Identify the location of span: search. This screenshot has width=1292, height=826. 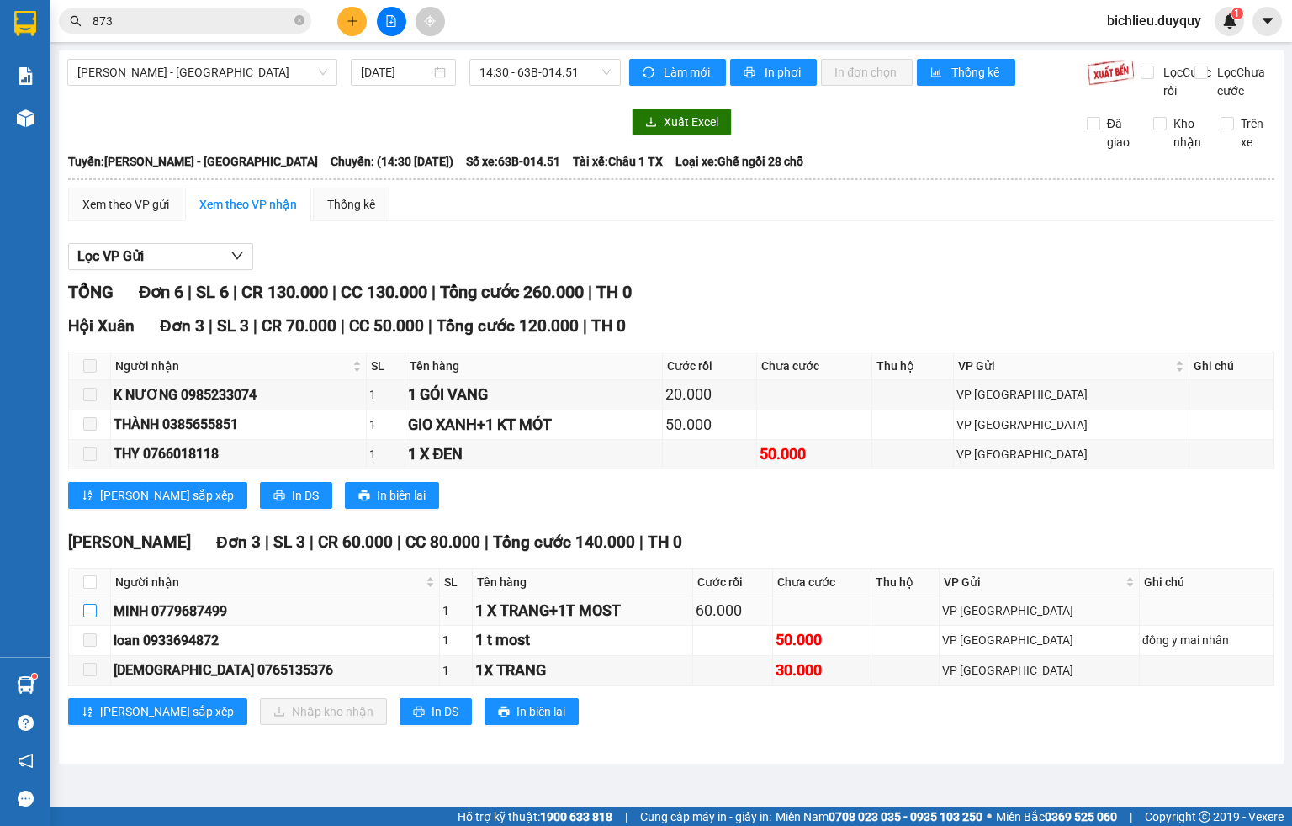
(76, 21).